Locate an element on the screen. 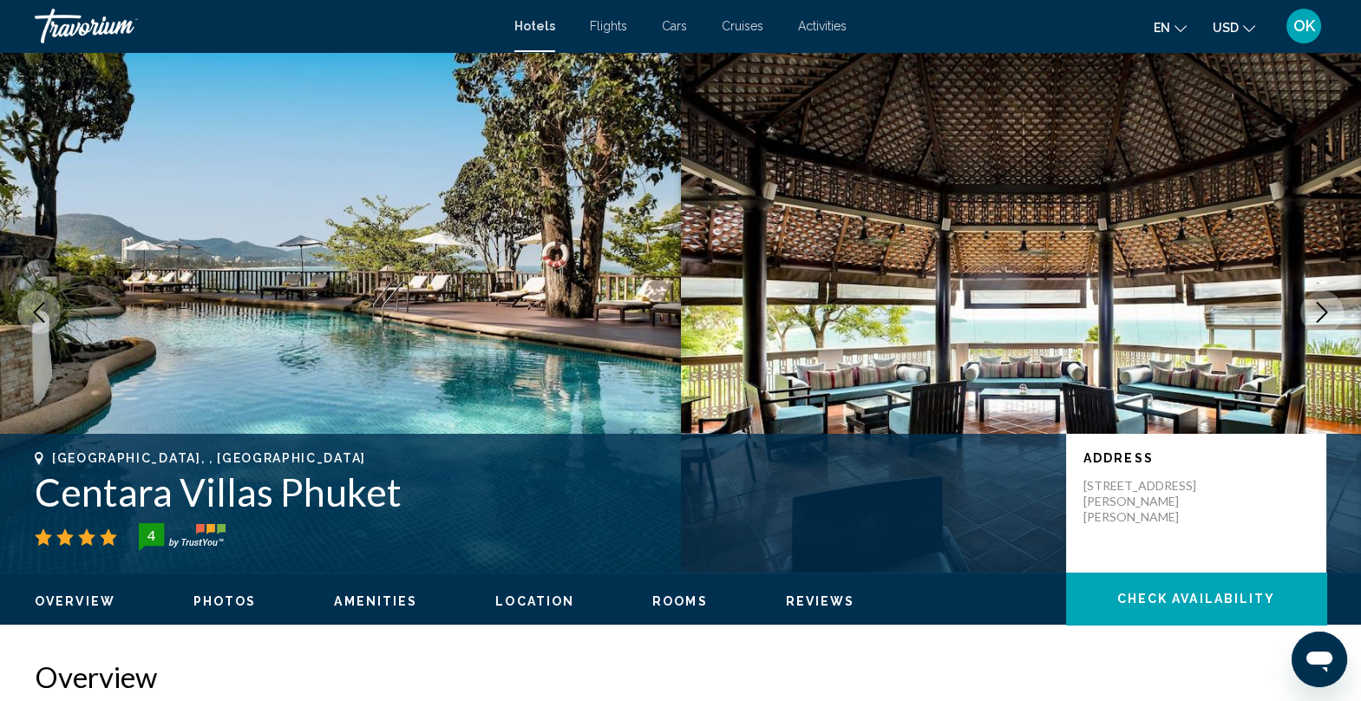 The height and width of the screenshot is (701, 1361). span: en is located at coordinates (1161, 28).